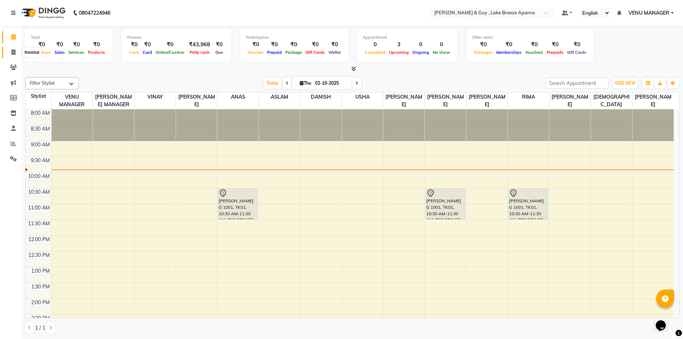 This screenshot has width=683, height=339. What do you see at coordinates (38, 96) in the screenshot?
I see `div: Stylist` at bounding box center [38, 96].